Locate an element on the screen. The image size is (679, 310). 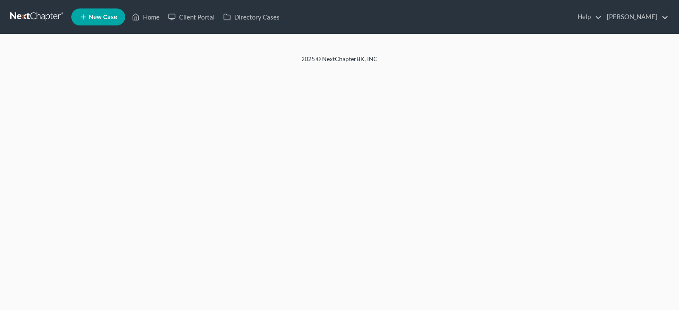
a: Home is located at coordinates (145, 17).